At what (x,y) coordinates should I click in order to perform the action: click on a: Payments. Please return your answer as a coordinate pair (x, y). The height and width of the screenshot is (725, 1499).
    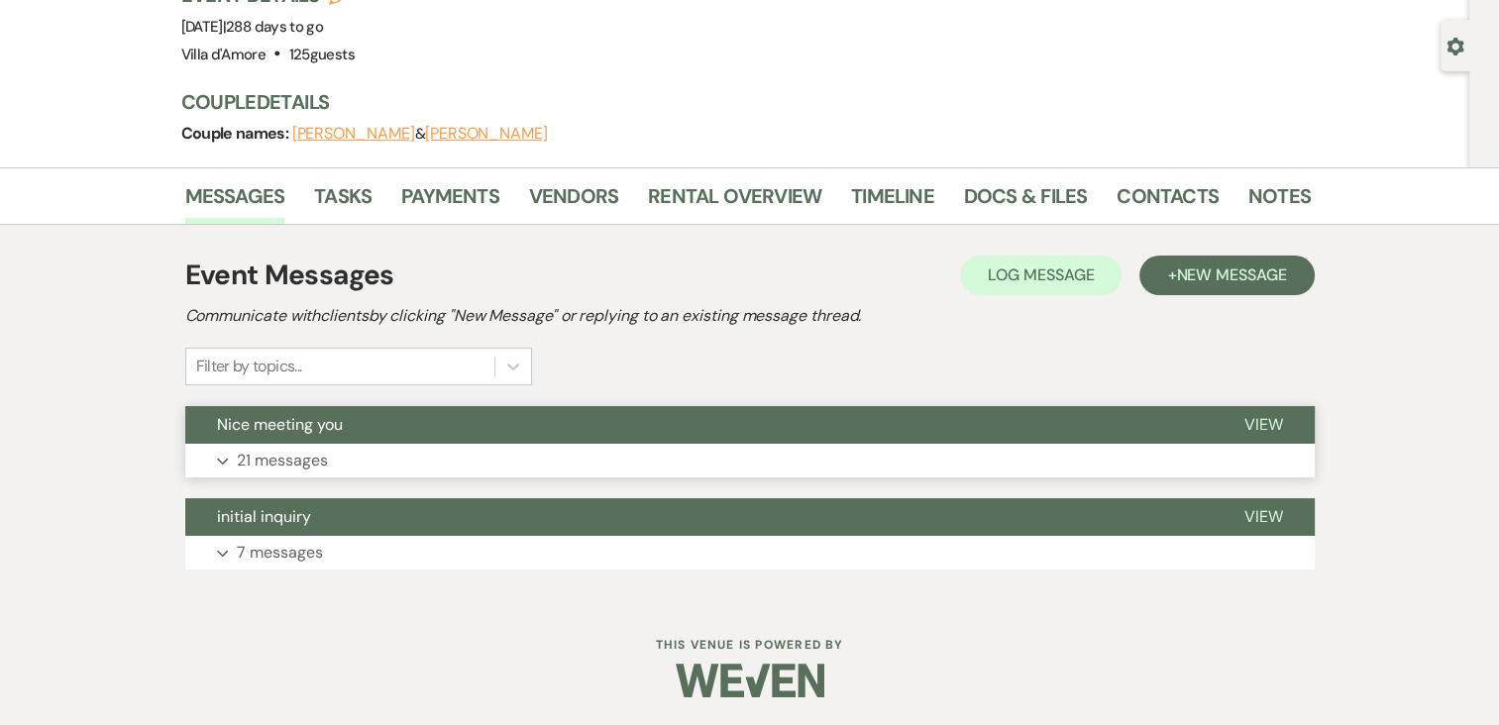
    Looking at the image, I should click on (450, 202).